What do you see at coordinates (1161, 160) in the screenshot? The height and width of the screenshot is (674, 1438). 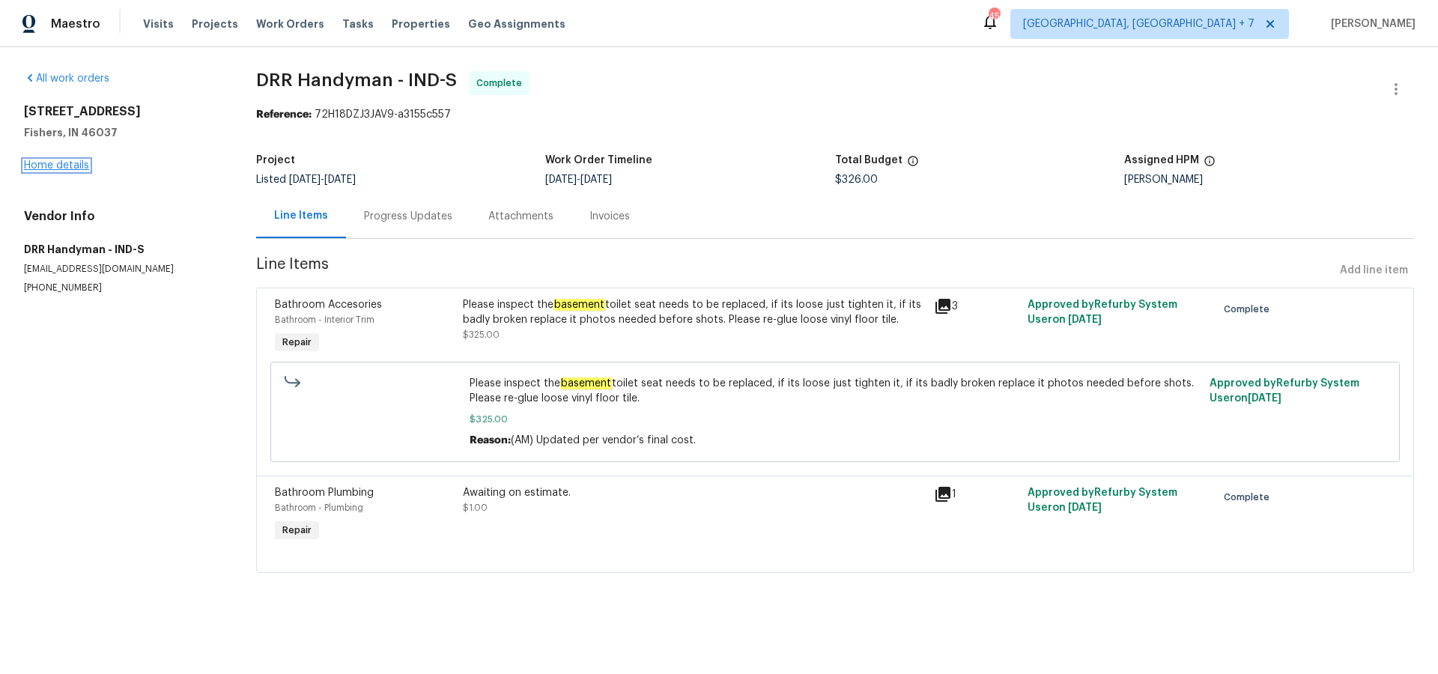 I see `h5: Assigned HPM` at bounding box center [1161, 160].